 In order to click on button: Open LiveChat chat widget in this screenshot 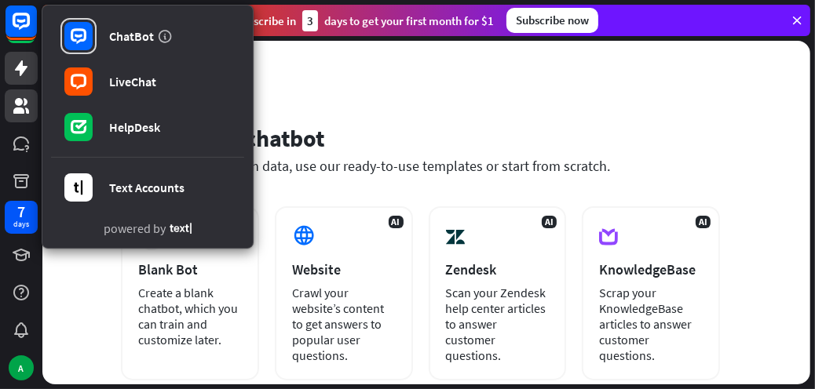, I will do `click(36, 30)`.